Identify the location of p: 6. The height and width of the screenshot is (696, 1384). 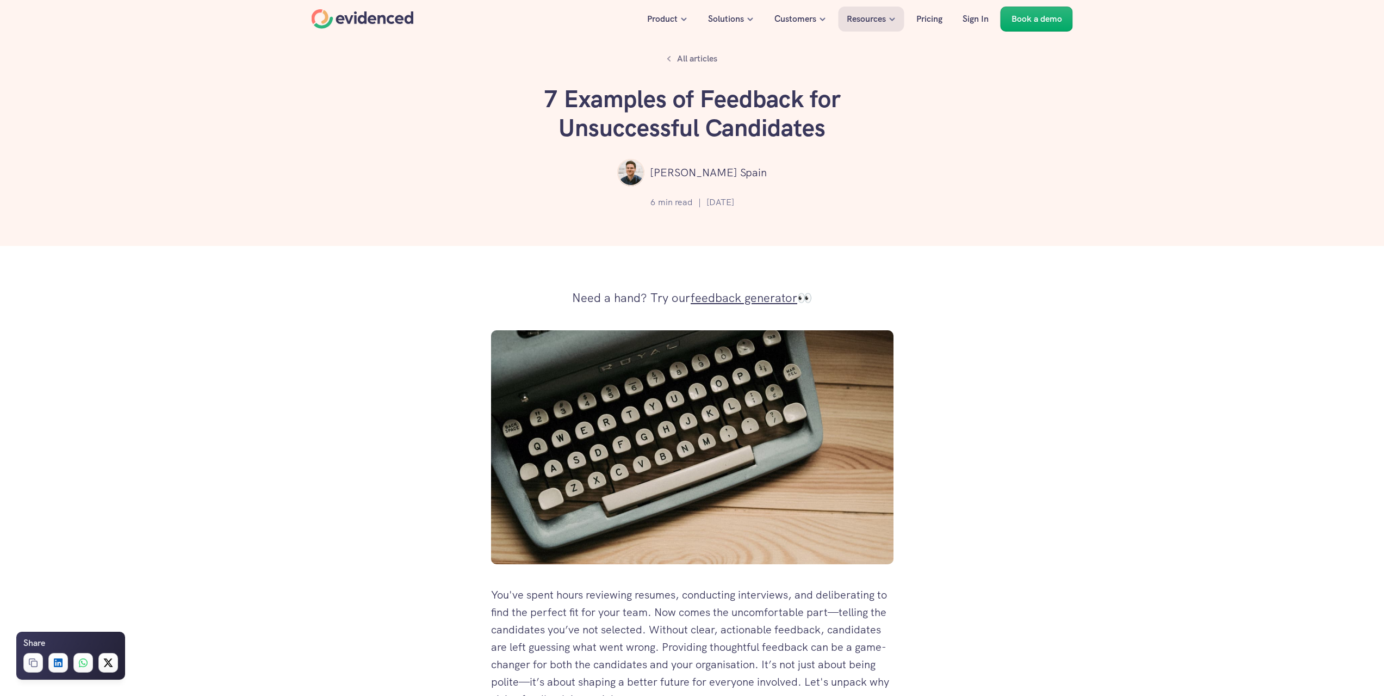
(653, 202).